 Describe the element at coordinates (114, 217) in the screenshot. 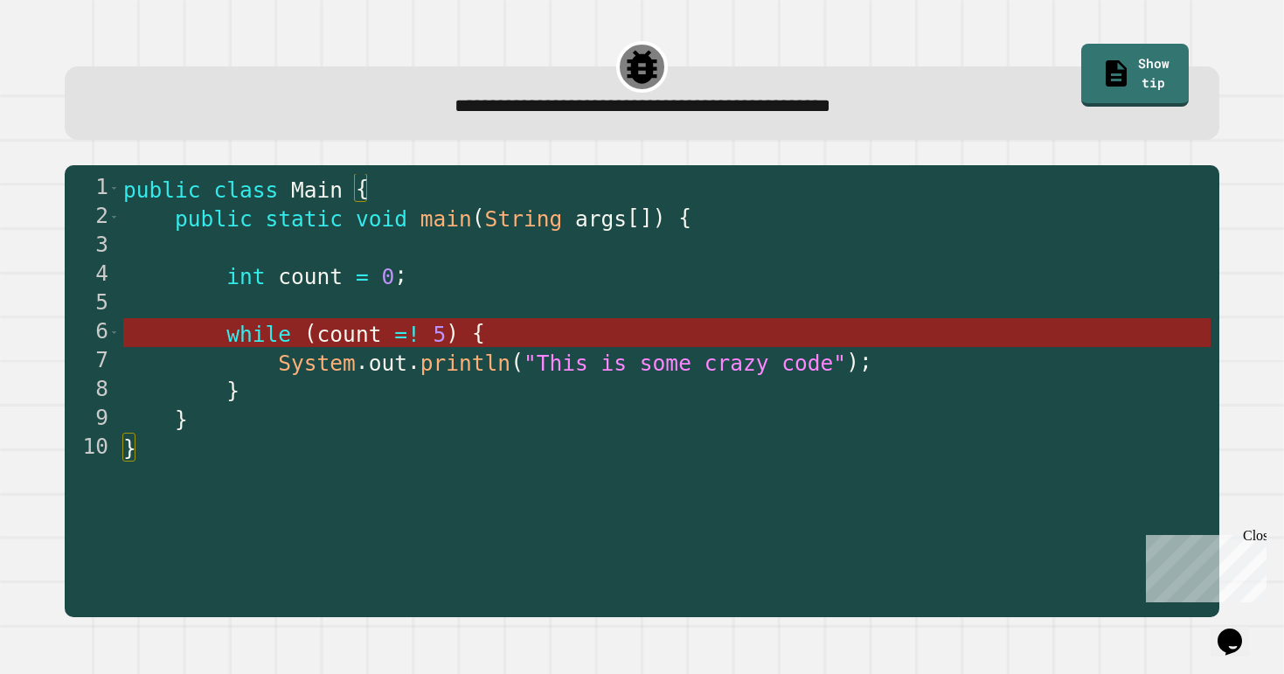

I see `span: Toggle code folding, rows 2 through 9` at that location.